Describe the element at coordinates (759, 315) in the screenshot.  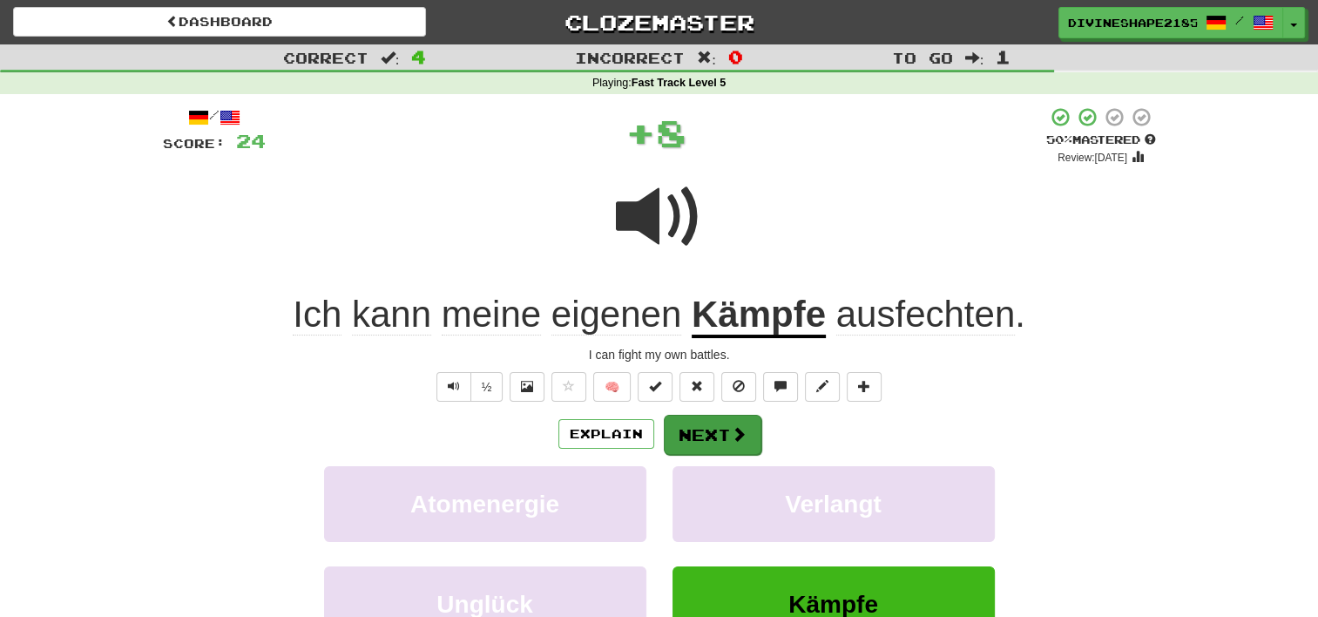
I see `strong: Kämpfe` at that location.